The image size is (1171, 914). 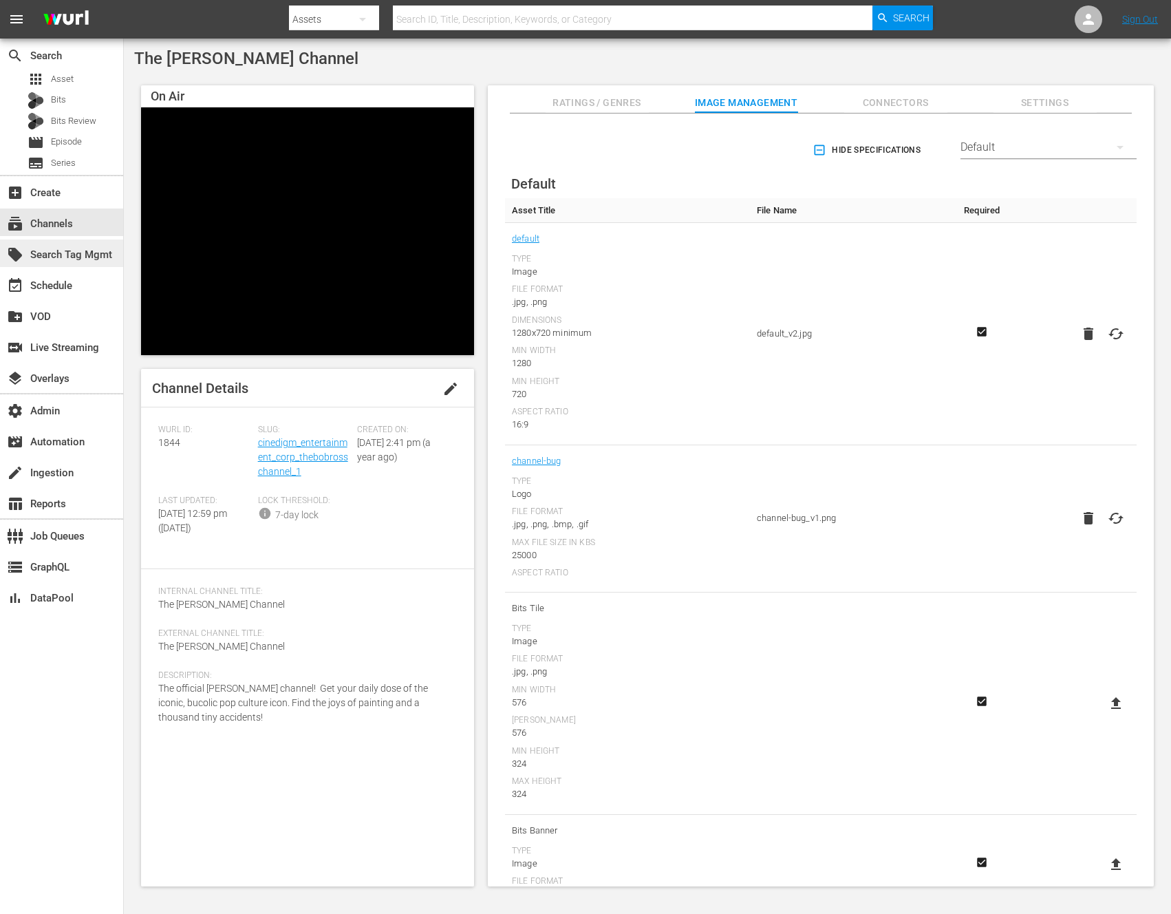 I want to click on span: menu, so click(x=17, y=19).